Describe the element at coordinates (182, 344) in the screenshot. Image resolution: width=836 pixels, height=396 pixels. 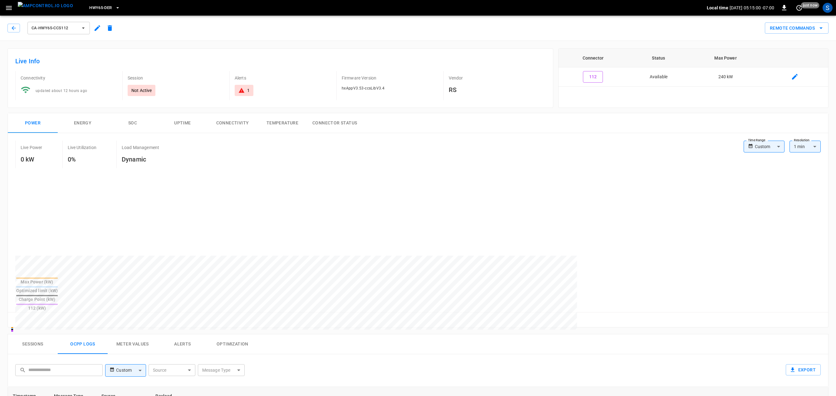
I see `button: Alerts` at that location.